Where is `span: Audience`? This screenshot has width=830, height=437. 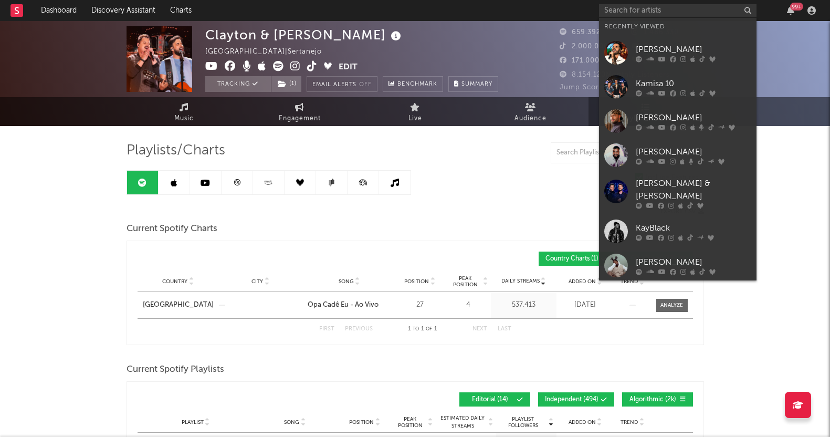 span: Audience is located at coordinates (530, 119).